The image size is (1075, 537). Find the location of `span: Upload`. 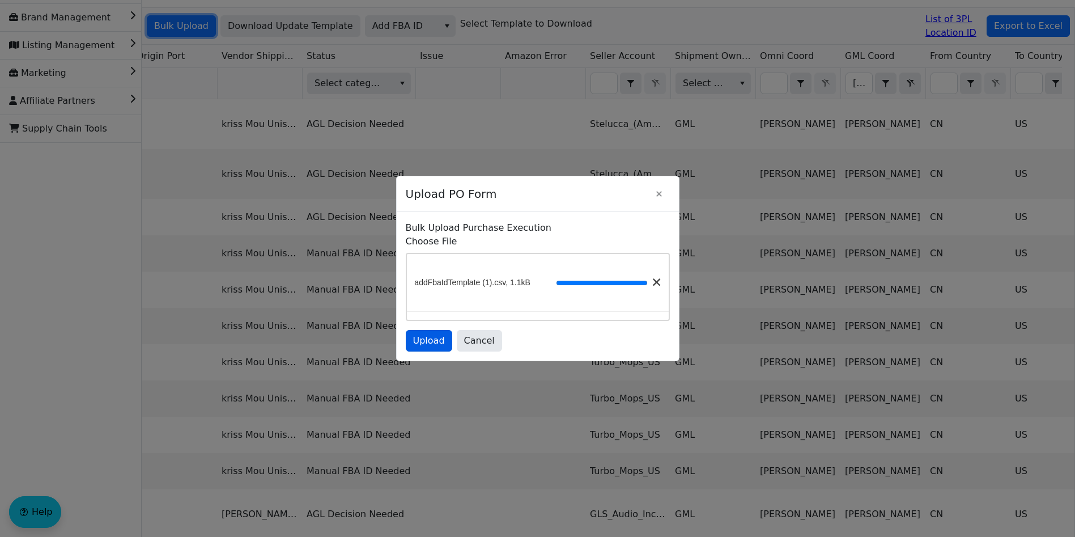

span: Upload is located at coordinates (429, 341).